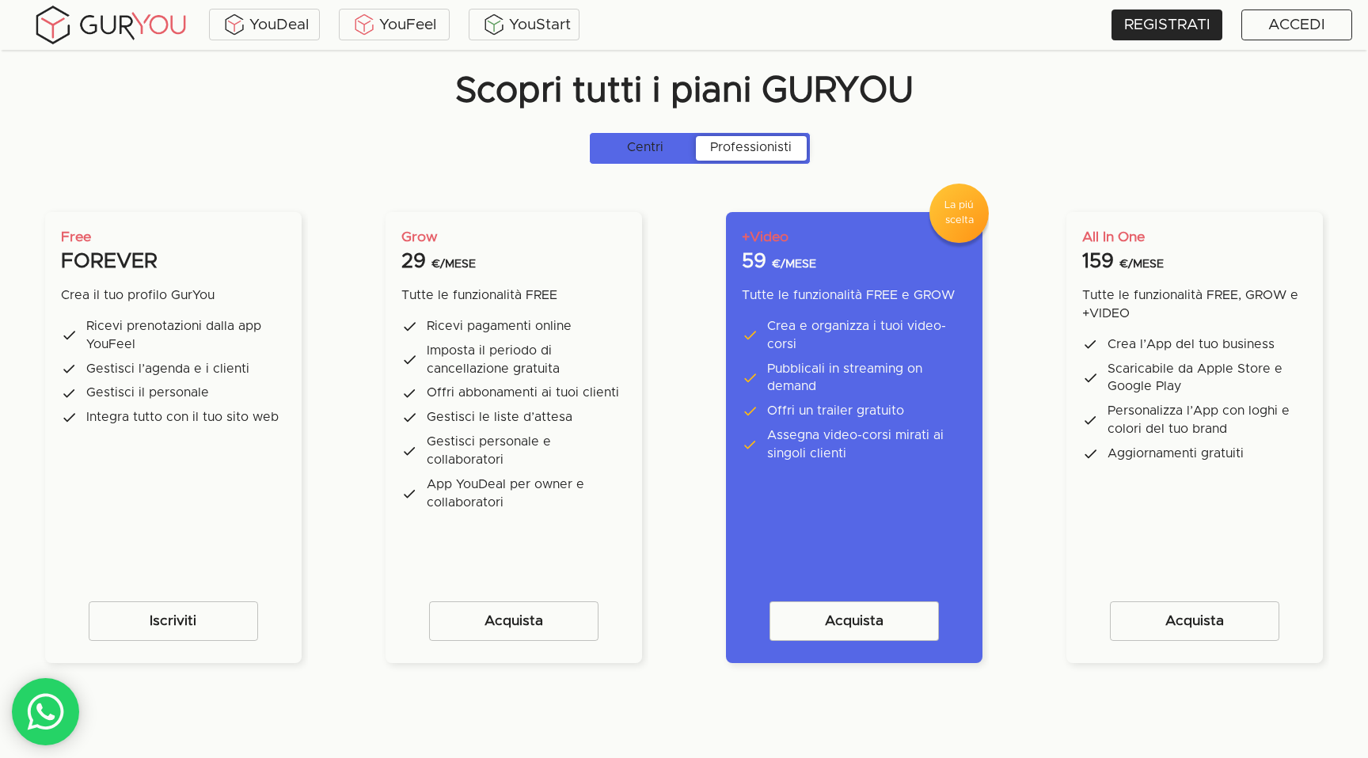 This screenshot has height=758, width=1368. I want to click on p: Tutte le funzionalità FREE, GROW e +VIDEO, so click(1194, 305).